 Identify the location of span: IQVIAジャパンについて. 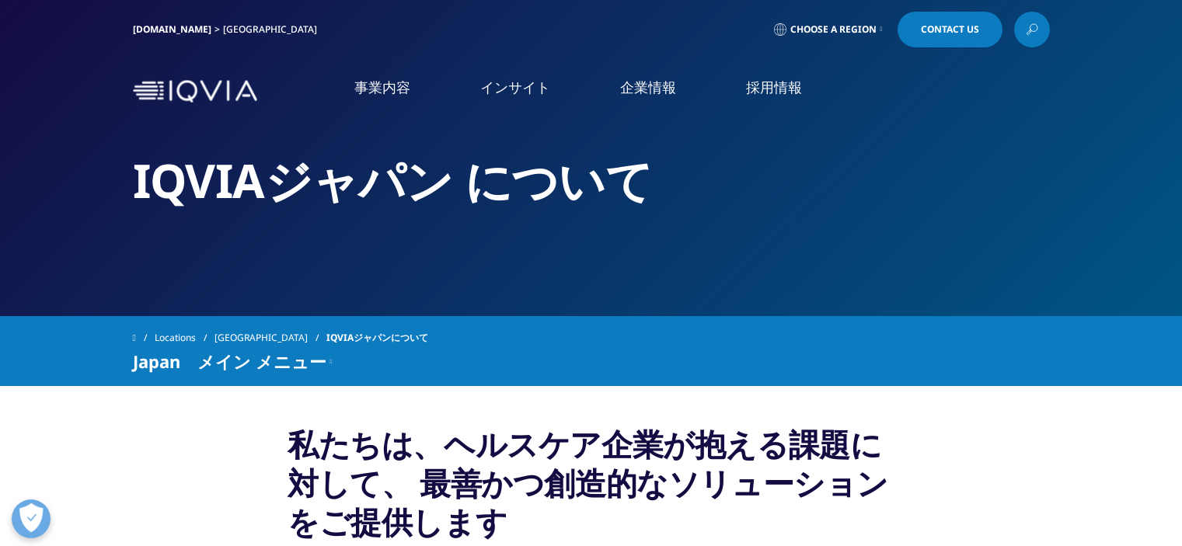
(377, 338).